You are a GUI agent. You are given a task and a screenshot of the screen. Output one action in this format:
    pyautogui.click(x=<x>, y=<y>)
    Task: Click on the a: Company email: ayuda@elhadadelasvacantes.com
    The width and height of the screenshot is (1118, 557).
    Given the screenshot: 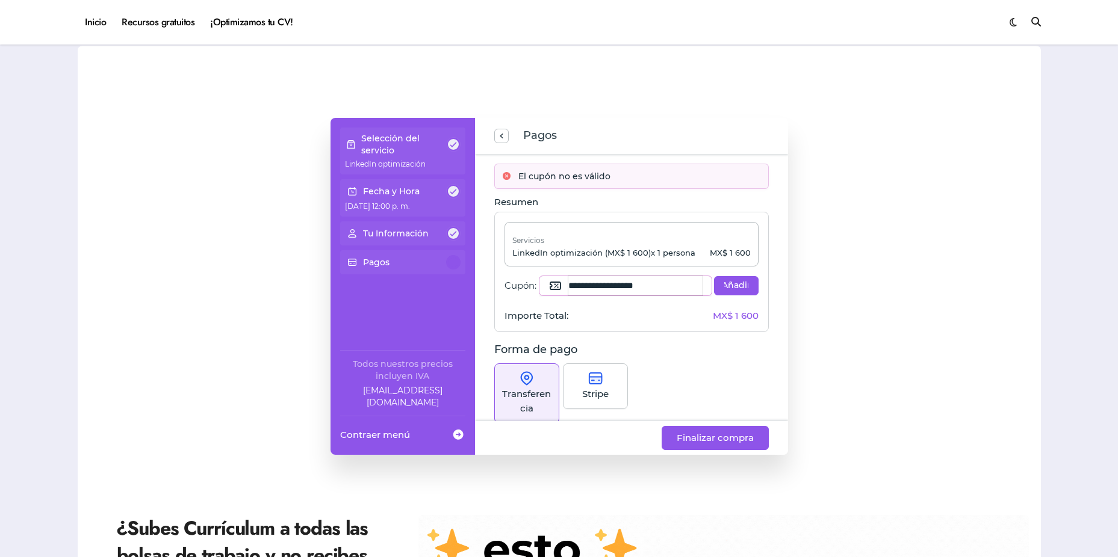 What is the action you would take?
    pyautogui.click(x=403, y=397)
    